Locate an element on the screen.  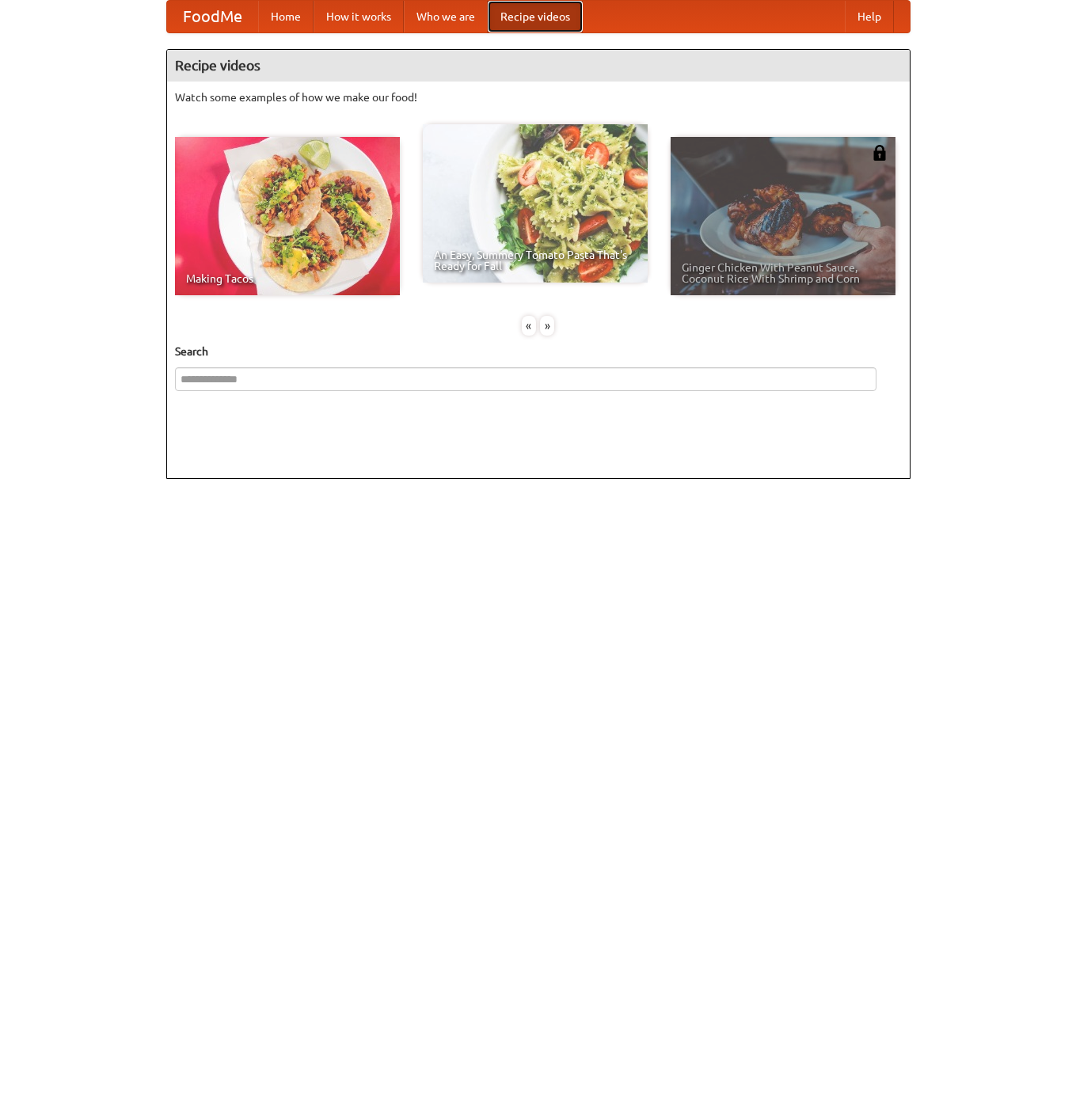
h4: Recipe videos is located at coordinates (538, 66).